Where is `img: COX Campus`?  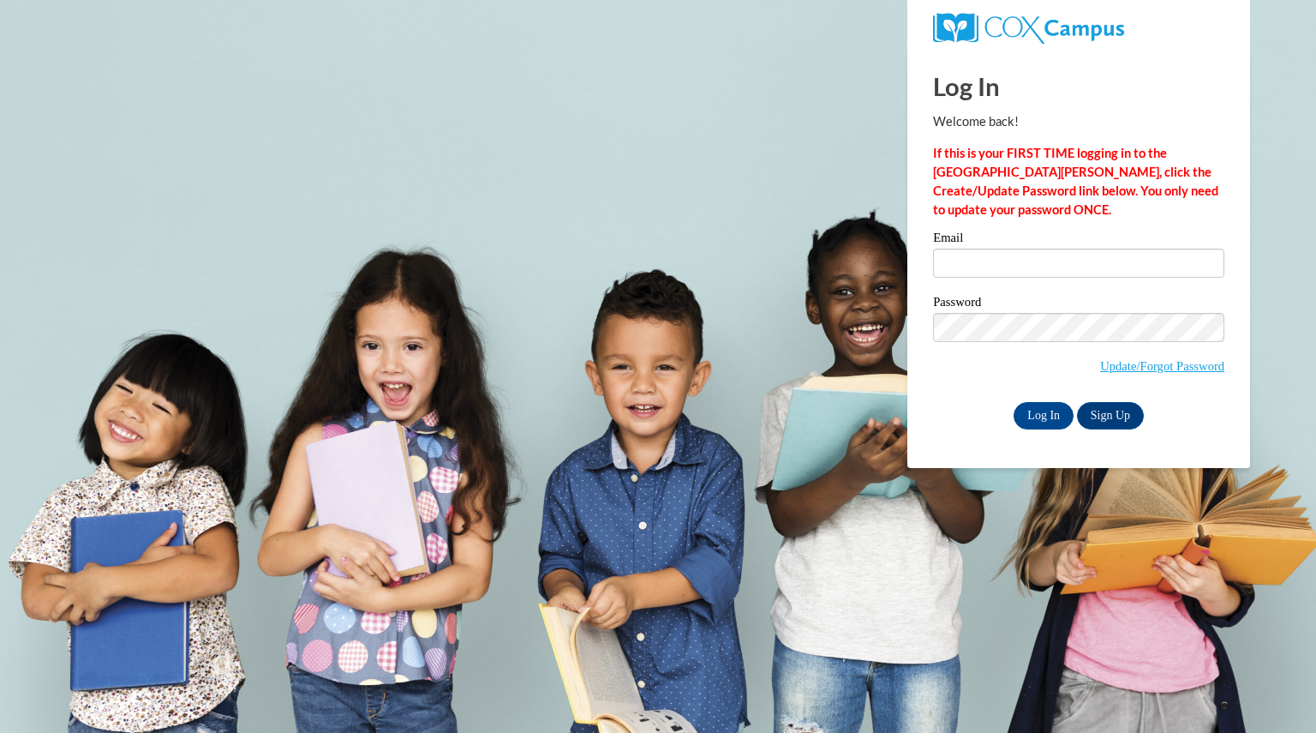
img: COX Campus is located at coordinates (1028, 28).